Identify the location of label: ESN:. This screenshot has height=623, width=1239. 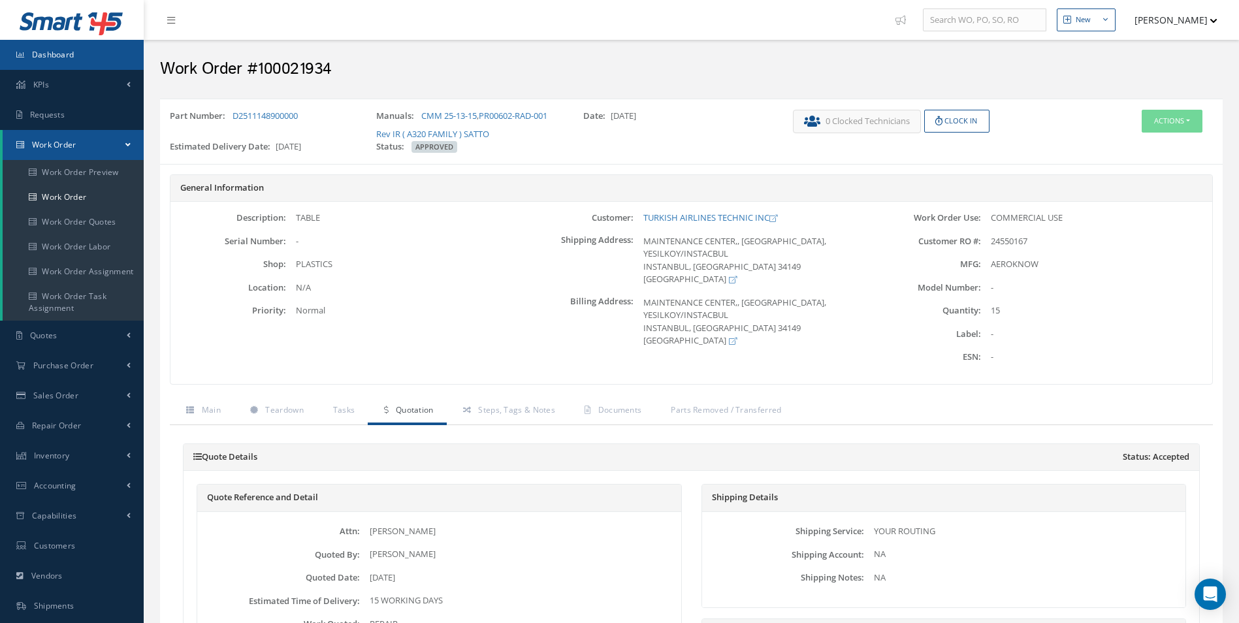
(922, 357).